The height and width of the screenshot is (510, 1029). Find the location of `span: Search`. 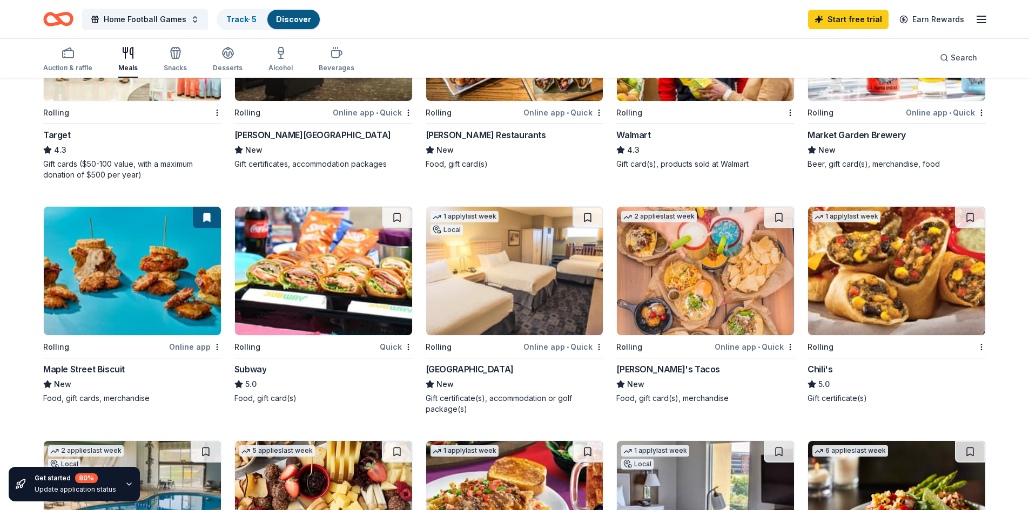

span: Search is located at coordinates (963, 58).